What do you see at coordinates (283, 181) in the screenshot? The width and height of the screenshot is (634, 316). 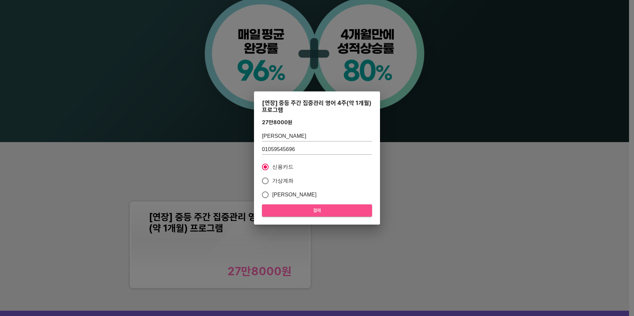 I see `span: 가상계좌` at bounding box center [283, 181].